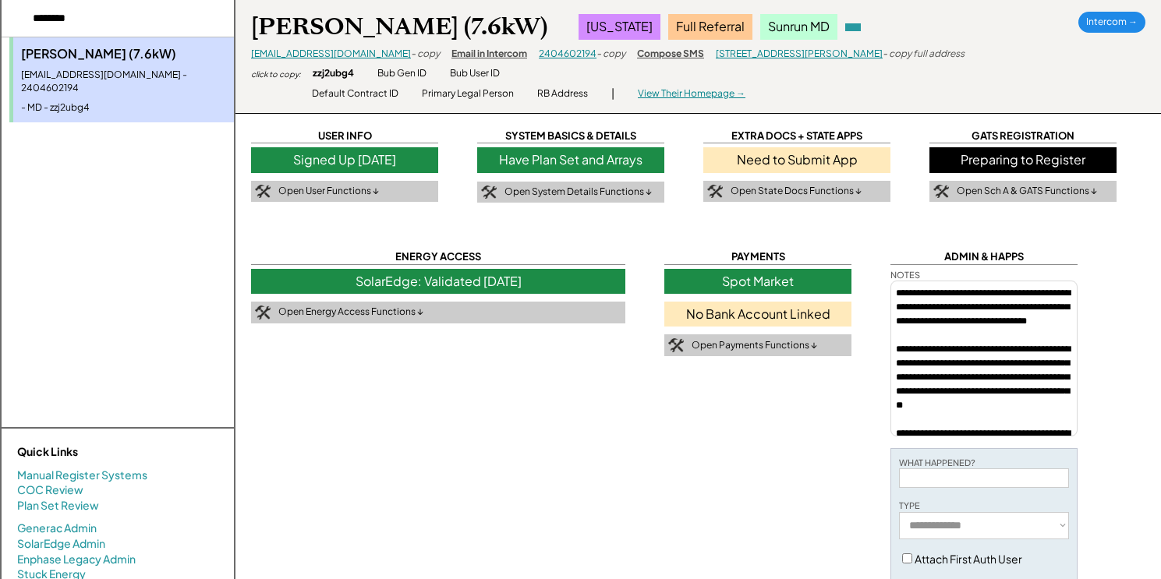 The width and height of the screenshot is (1161, 579). Describe the element at coordinates (351, 312) in the screenshot. I see `div: Open Energy Access Functions ↓` at that location.